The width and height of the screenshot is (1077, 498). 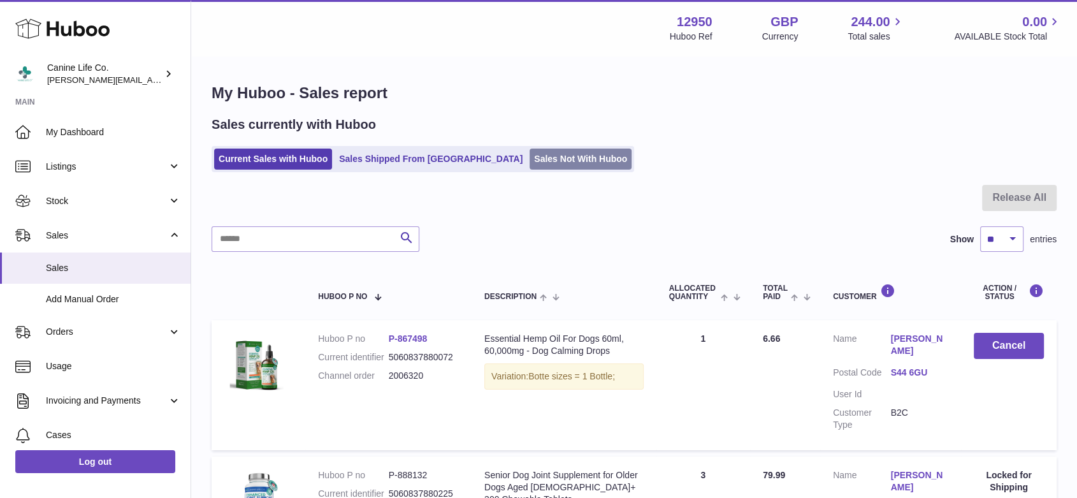 What do you see at coordinates (784, 22) in the screenshot?
I see `strong: GBP` at bounding box center [784, 22].